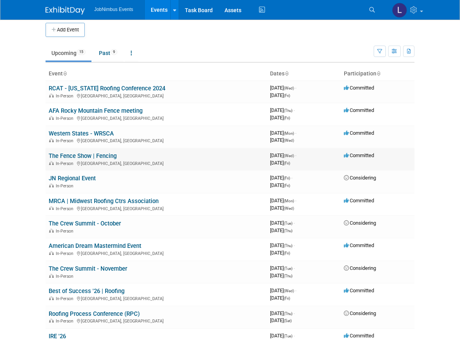  I want to click on a: AFA Rocky Mountain Fence meeting, so click(95, 111).